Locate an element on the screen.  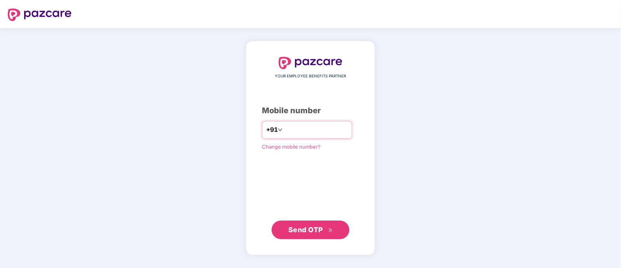
span: Send OTP is located at coordinates (305, 229).